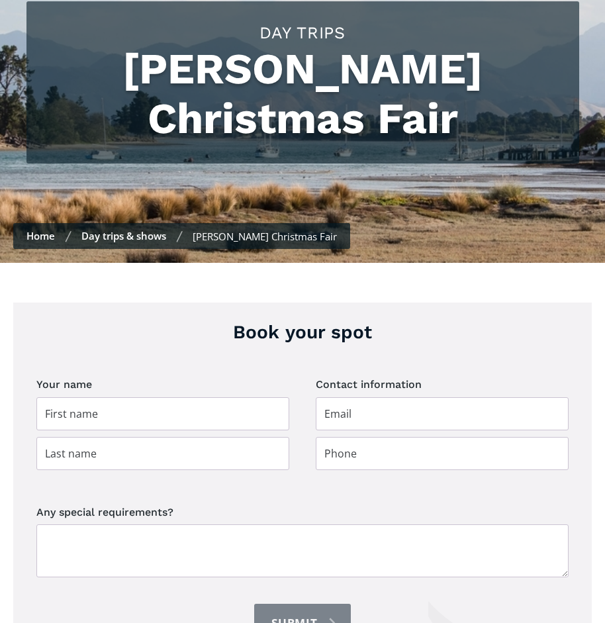  What do you see at coordinates (163, 454) in the screenshot?
I see `input: Last name` at bounding box center [163, 454].